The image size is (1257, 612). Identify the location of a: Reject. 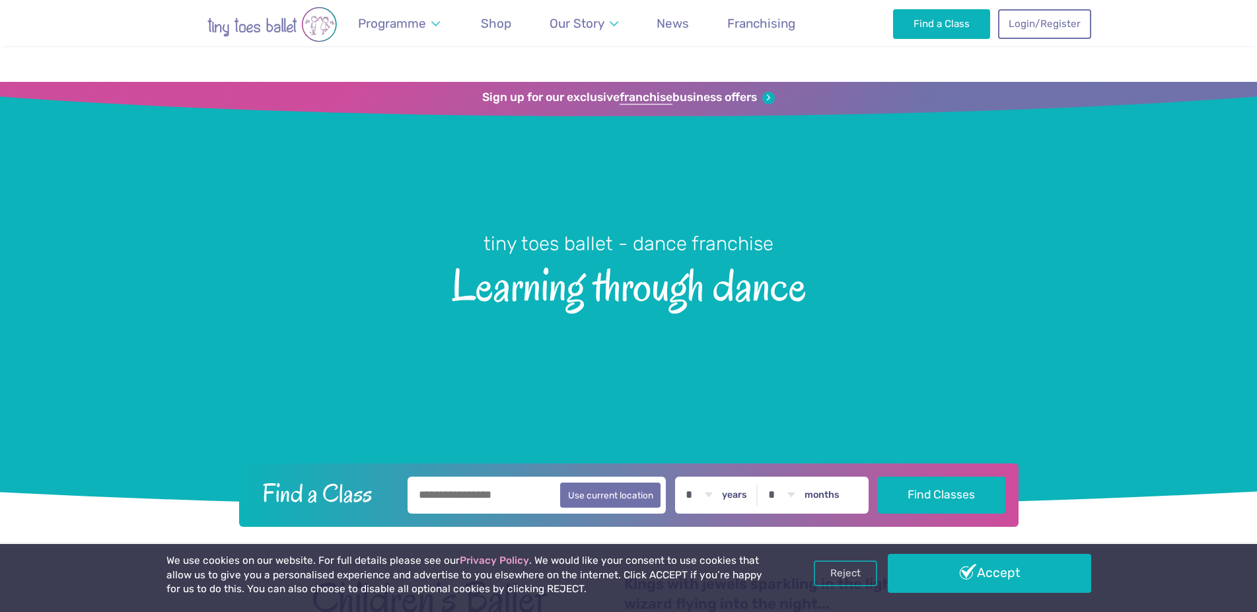
(846, 573).